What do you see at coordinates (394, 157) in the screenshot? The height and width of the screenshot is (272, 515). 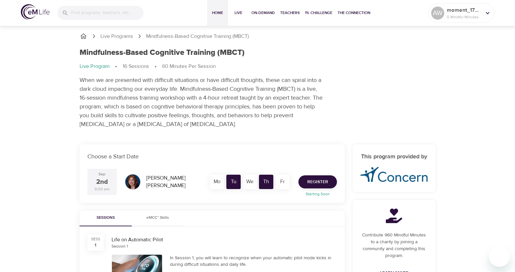 I see `h6: This program provided by` at bounding box center [394, 157].